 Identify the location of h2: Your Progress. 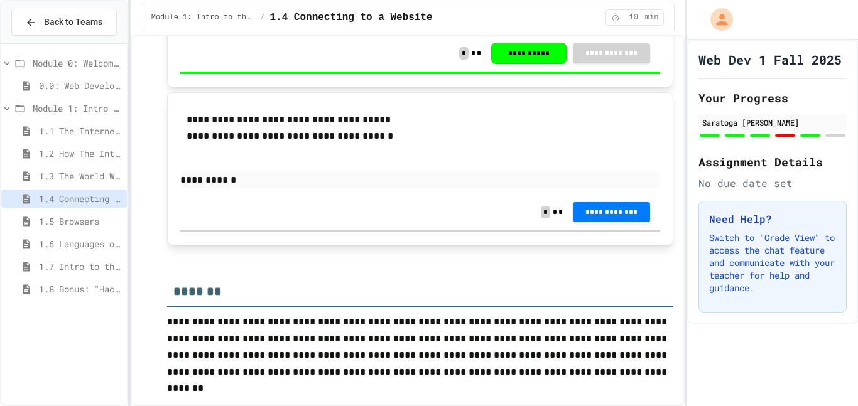
(773, 98).